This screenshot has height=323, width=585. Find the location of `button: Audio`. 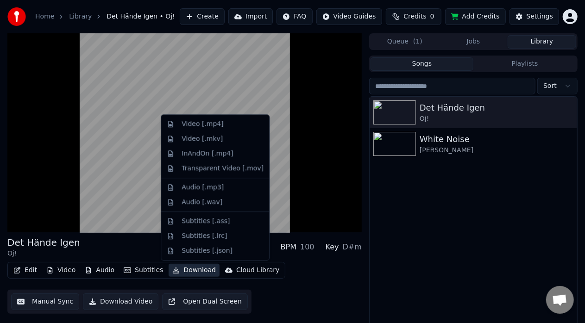

button: Audio is located at coordinates (100, 270).